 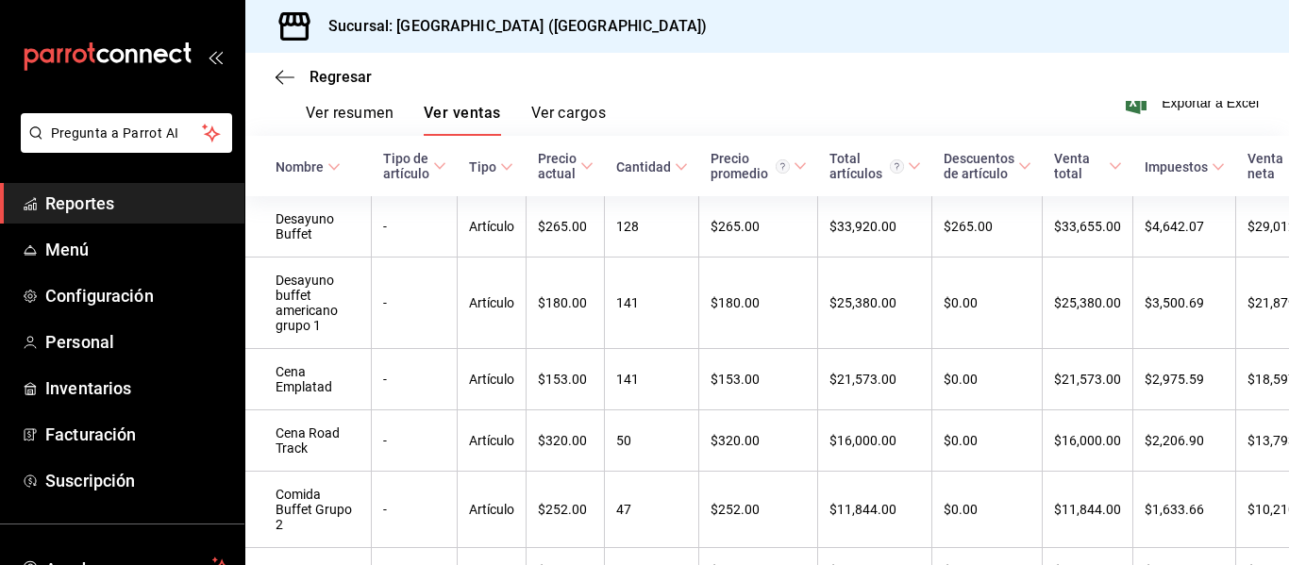 What do you see at coordinates (137, 203) in the screenshot?
I see `span: Reportes` at bounding box center [137, 203].